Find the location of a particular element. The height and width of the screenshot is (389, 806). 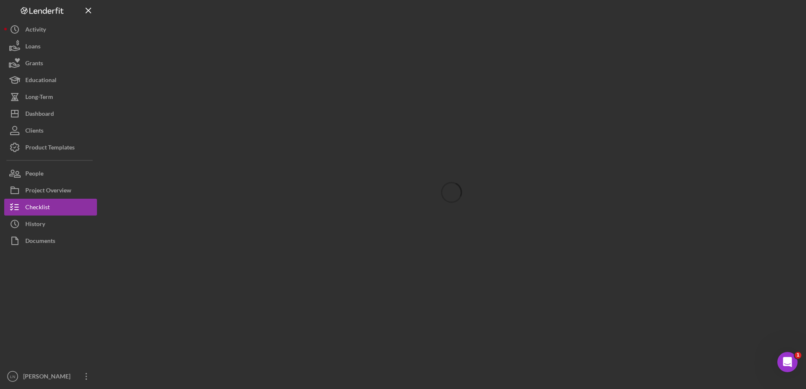

div: Dashboard is located at coordinates (40, 115).